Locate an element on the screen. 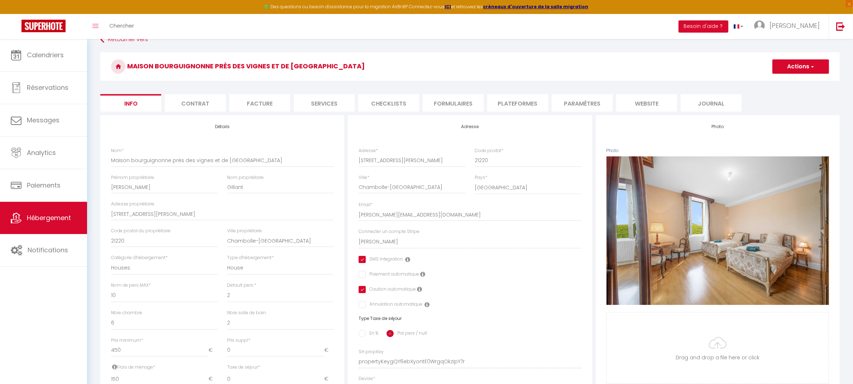  h4: Adresse is located at coordinates (470, 127).